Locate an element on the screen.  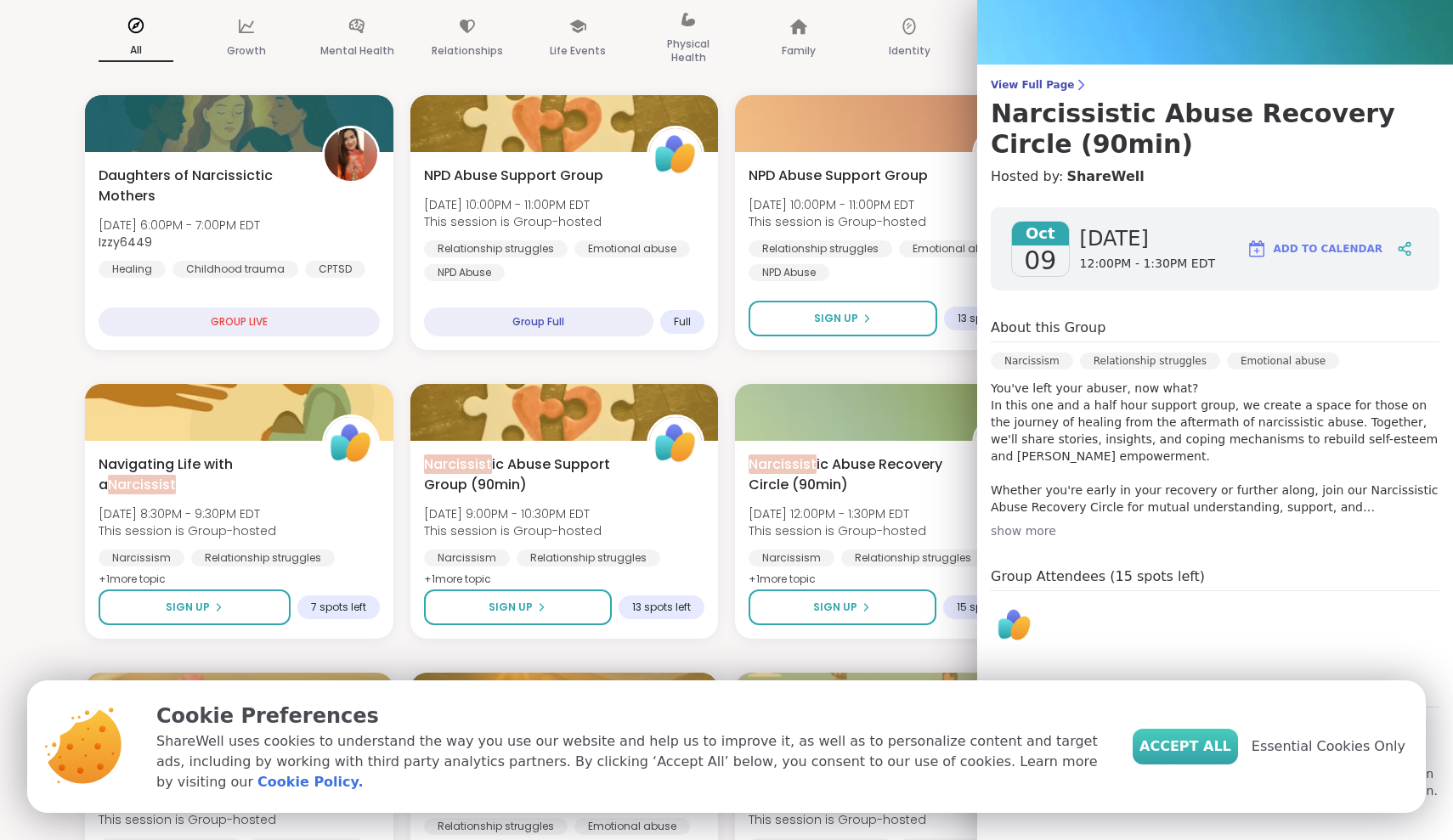
span: Add to Calendar is located at coordinates (1328, 249).